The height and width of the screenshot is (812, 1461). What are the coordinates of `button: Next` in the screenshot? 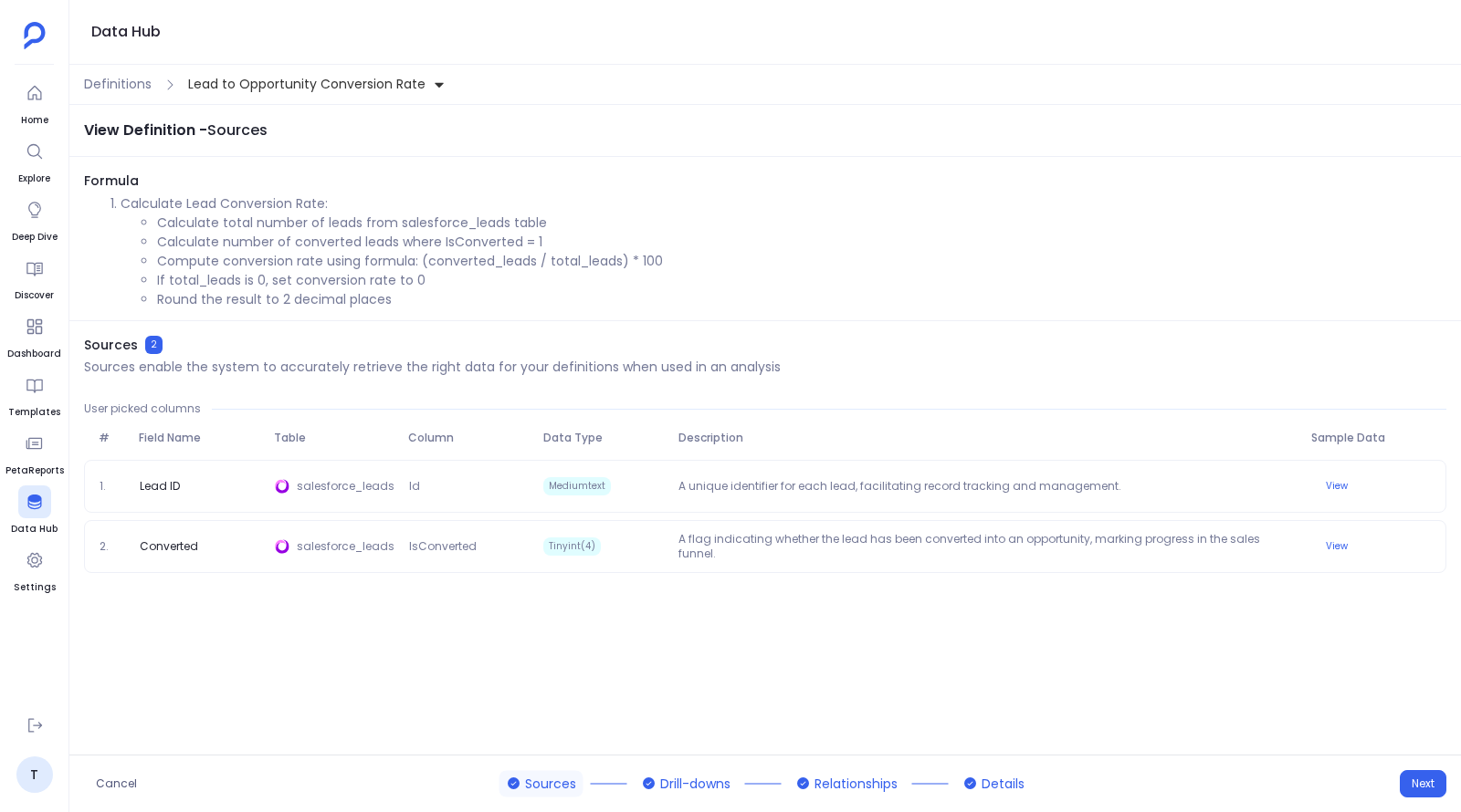 It's located at (1422, 784).